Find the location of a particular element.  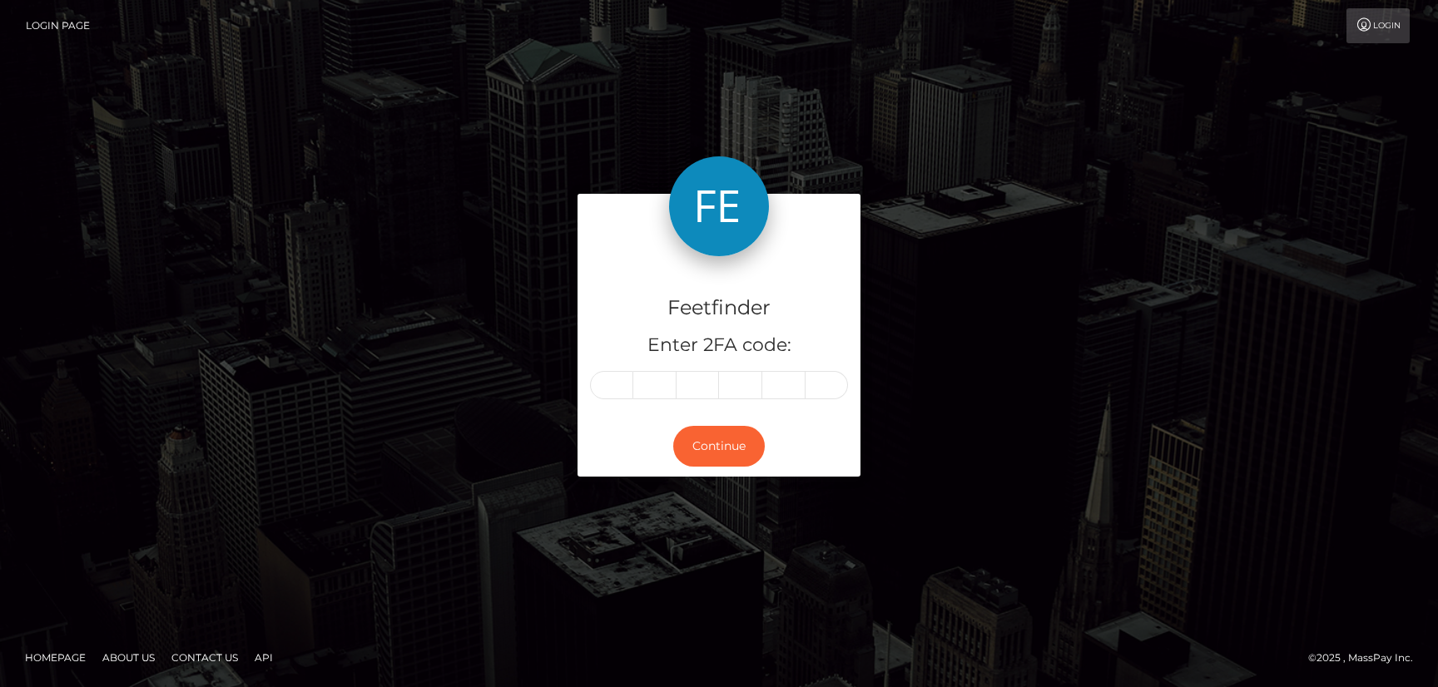

a: Login is located at coordinates (1378, 26).